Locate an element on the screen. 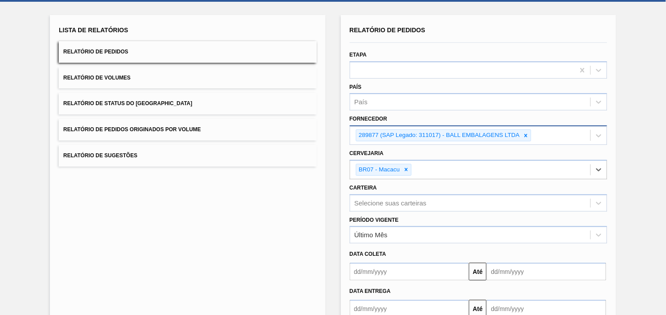 This screenshot has height=315, width=666. span: Relatório de Volumes is located at coordinates (97, 78).